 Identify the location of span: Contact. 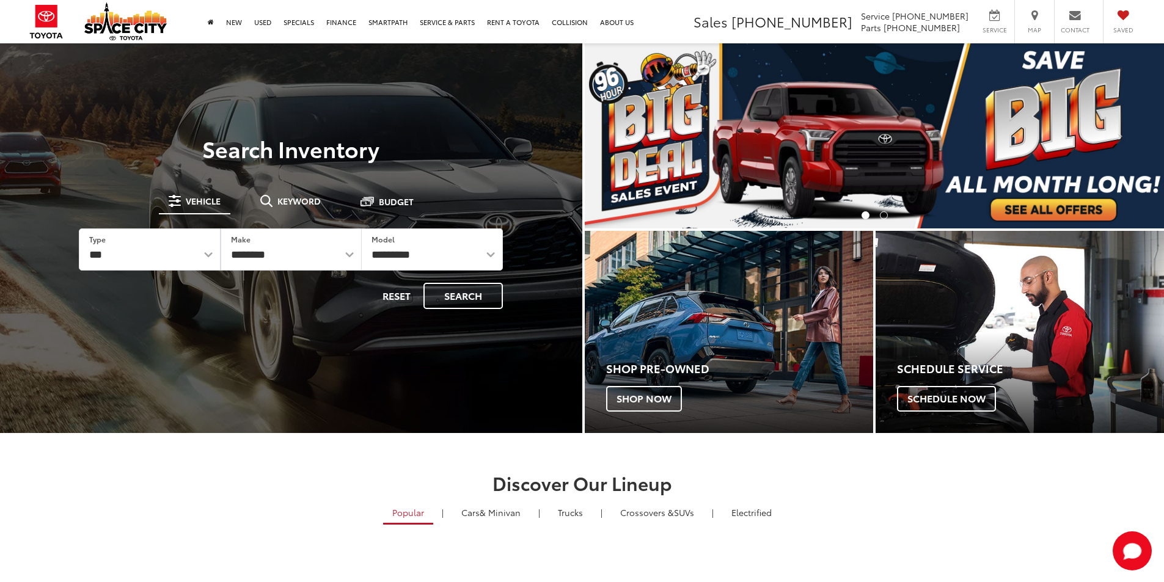
(1075, 30).